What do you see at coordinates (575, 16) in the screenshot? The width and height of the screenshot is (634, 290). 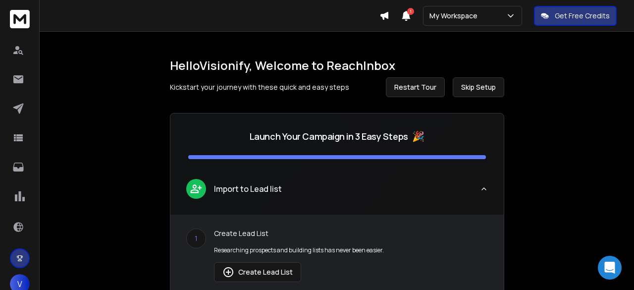 I see `button: Get Free Credits` at bounding box center [575, 16].